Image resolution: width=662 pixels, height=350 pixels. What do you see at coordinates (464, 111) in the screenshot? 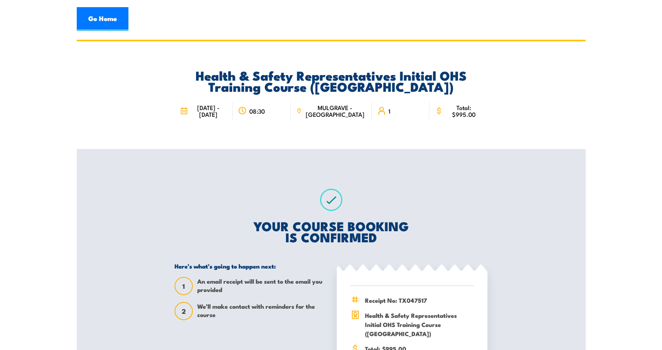
I see `span: Total: $995.00` at bounding box center [464, 111].